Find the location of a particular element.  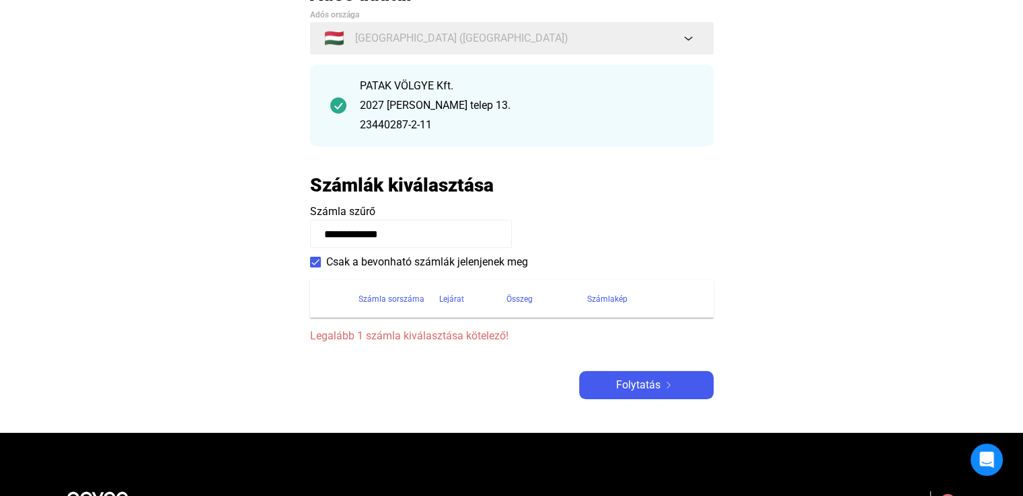

div: PATAK VÖLGYE Kft. is located at coordinates (526, 86).